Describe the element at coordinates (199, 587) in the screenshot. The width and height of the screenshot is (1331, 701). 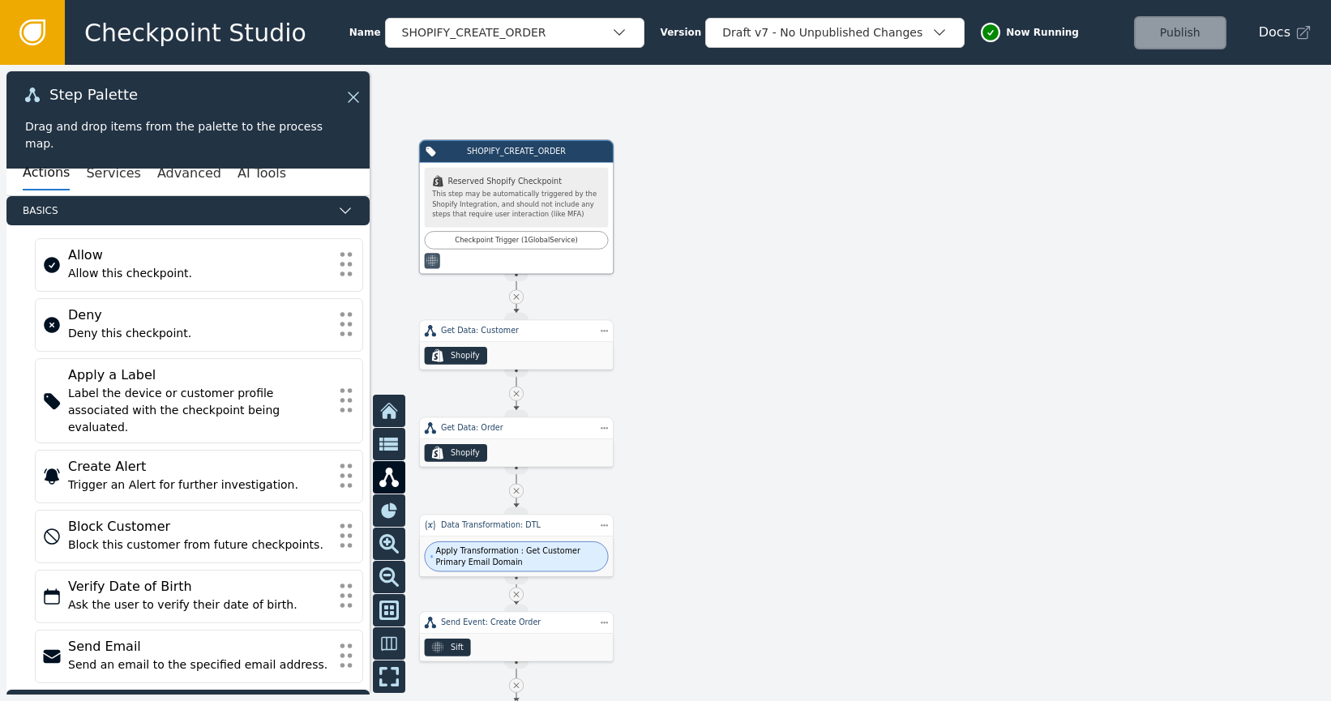
I see `div: Verify Date of Birth` at that location.